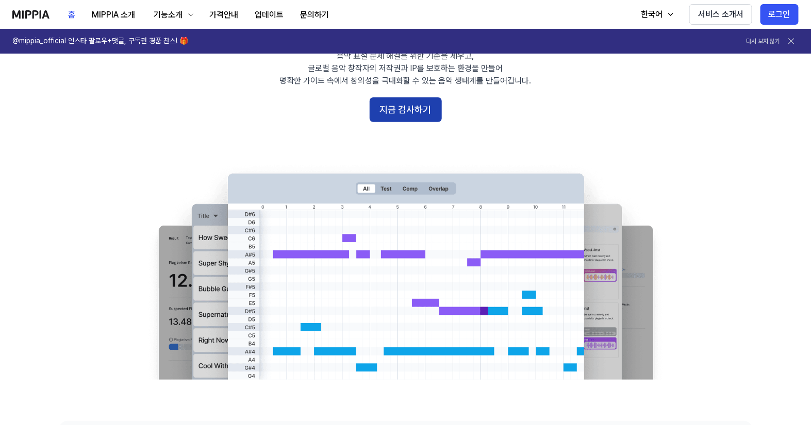  I want to click on button: 로그인, so click(779, 14).